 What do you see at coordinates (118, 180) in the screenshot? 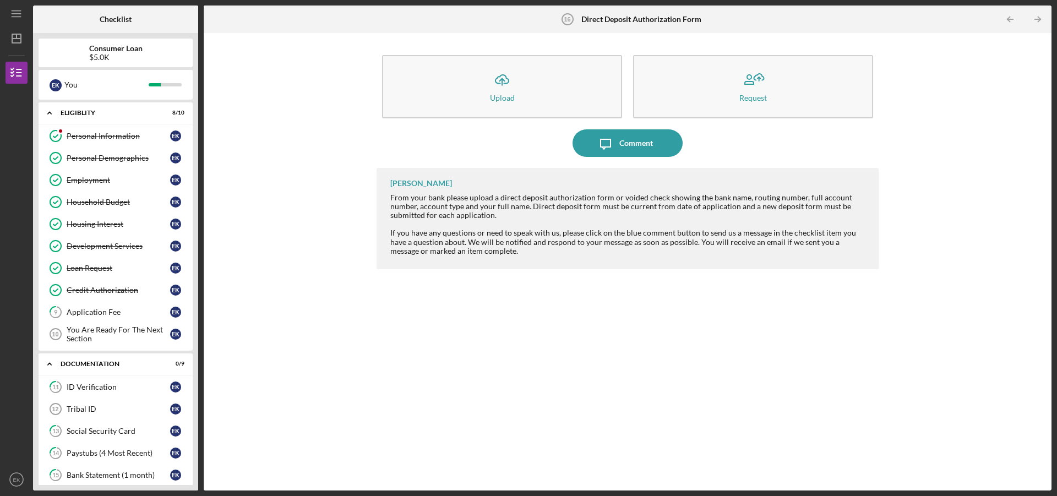
I see `div: Employment` at bounding box center [118, 180].